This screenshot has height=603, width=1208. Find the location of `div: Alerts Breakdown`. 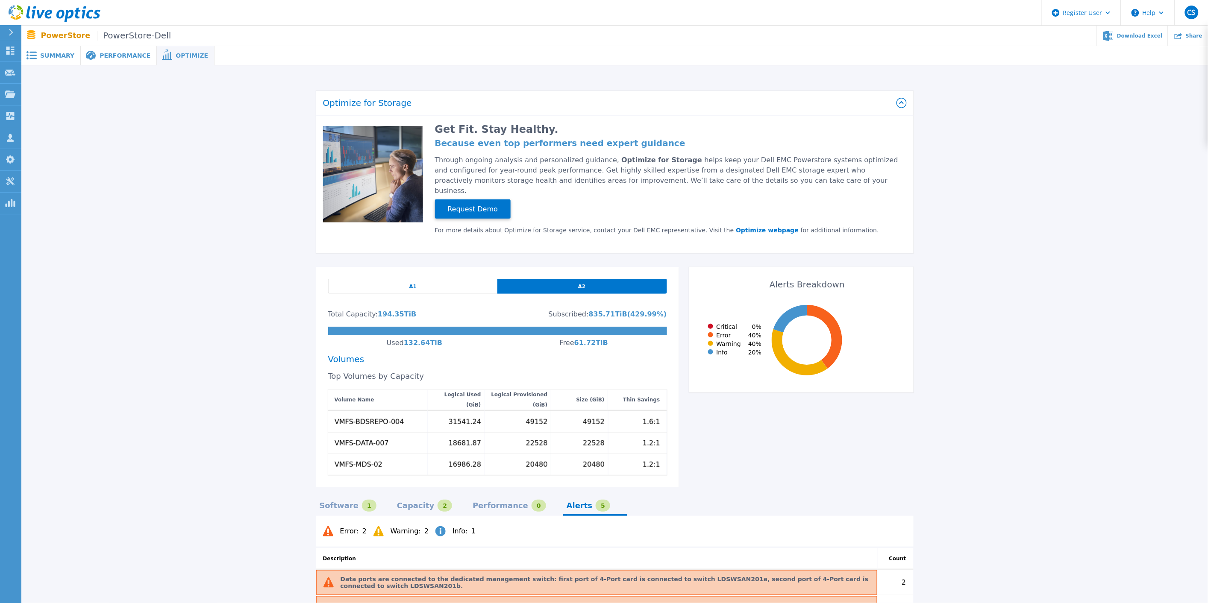

div: Alerts Breakdown is located at coordinates (807, 284).